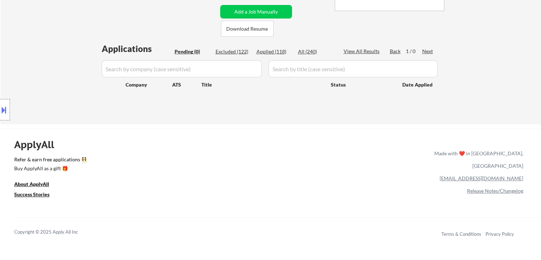  What do you see at coordinates (187, 85) in the screenshot?
I see `div: ATS` at bounding box center [187, 85].